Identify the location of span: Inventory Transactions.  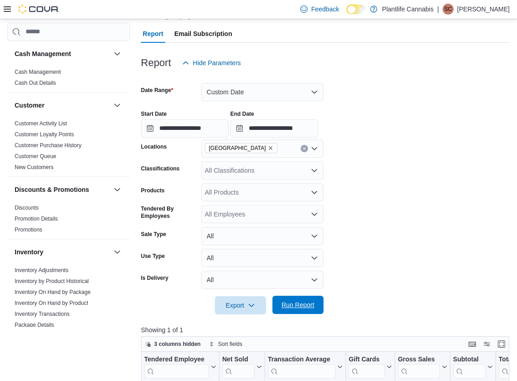
(42, 314).